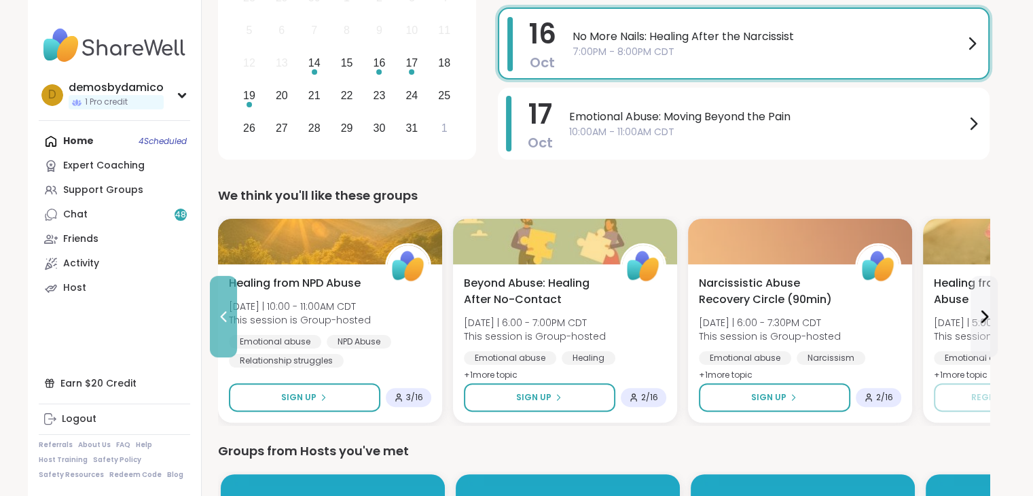 Image resolution: width=1033 pixels, height=496 pixels. Describe the element at coordinates (379, 63) in the screenshot. I see `div: Choose Thursday, October 16th, 2025` at that location.